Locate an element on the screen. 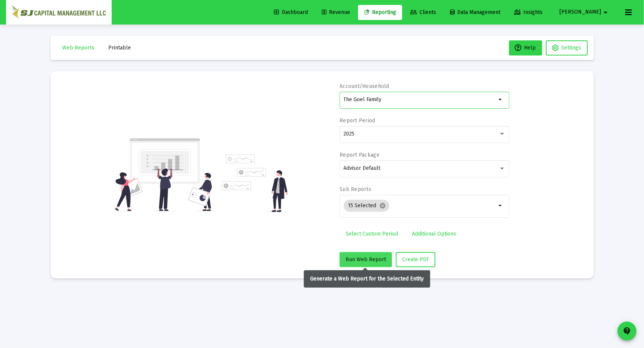  label: Report Period is located at coordinates (357, 120).